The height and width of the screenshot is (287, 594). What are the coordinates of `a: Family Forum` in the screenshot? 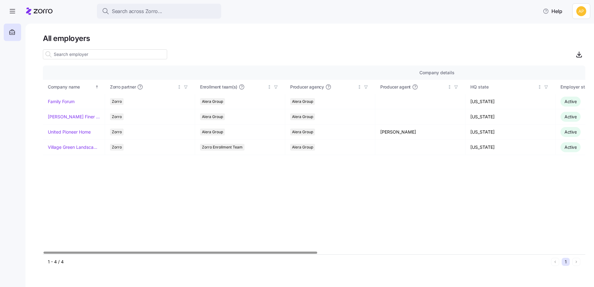 It's located at (61, 102).